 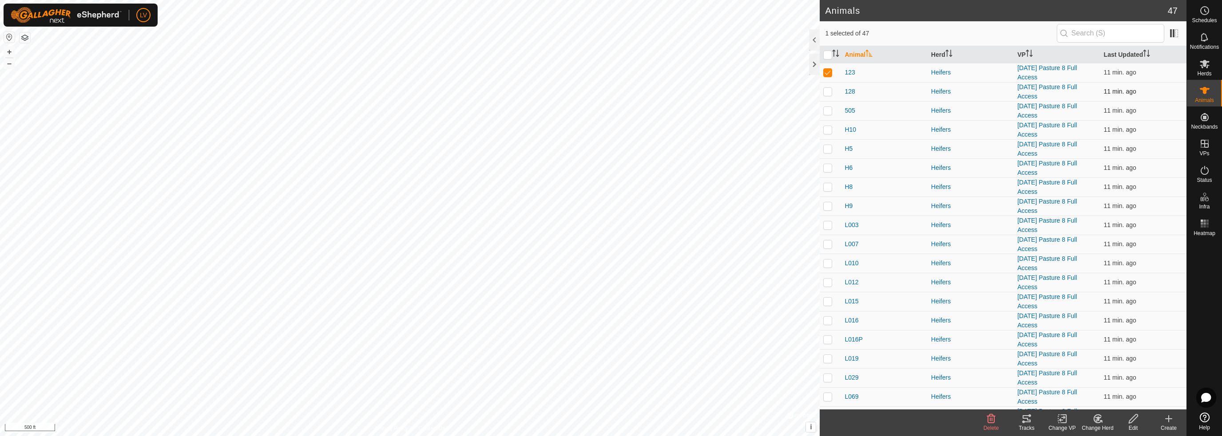 I want to click on a: Help, so click(x=1204, y=422).